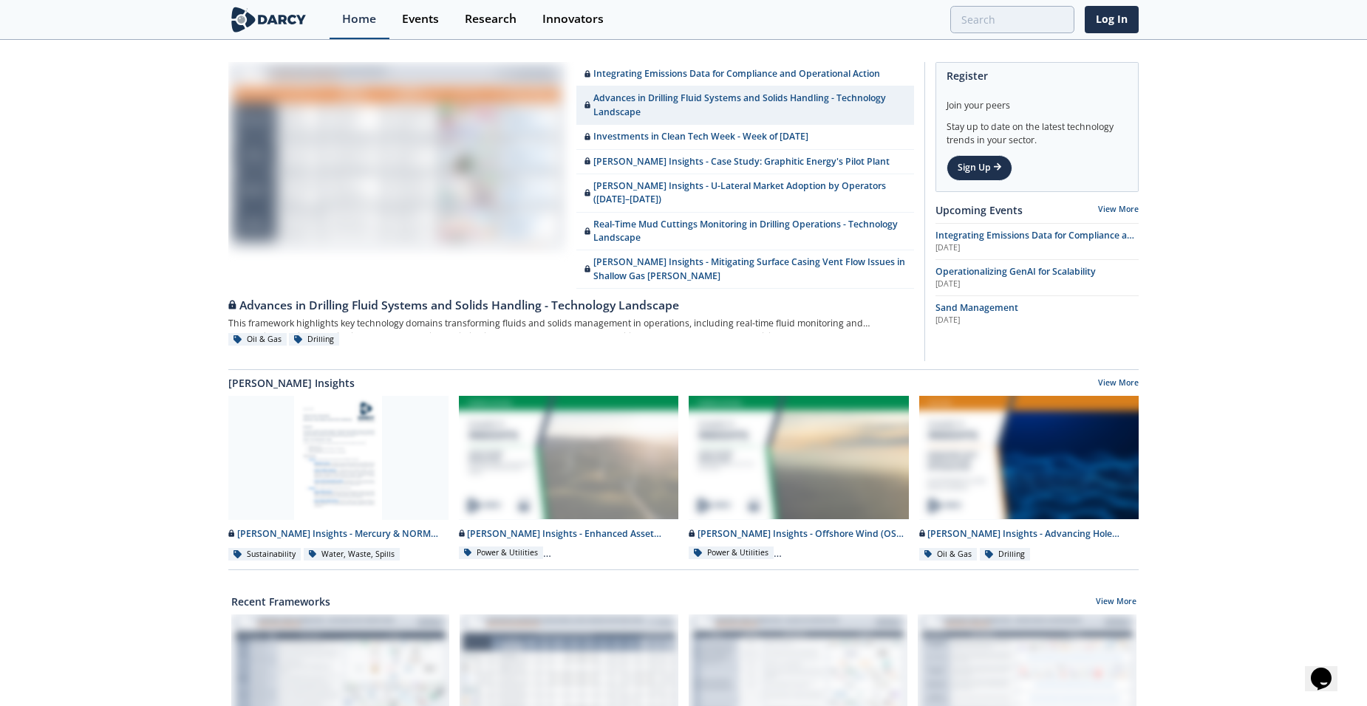 This screenshot has height=706, width=1367. Describe the element at coordinates (573, 19) in the screenshot. I see `div: Innovators` at that location.